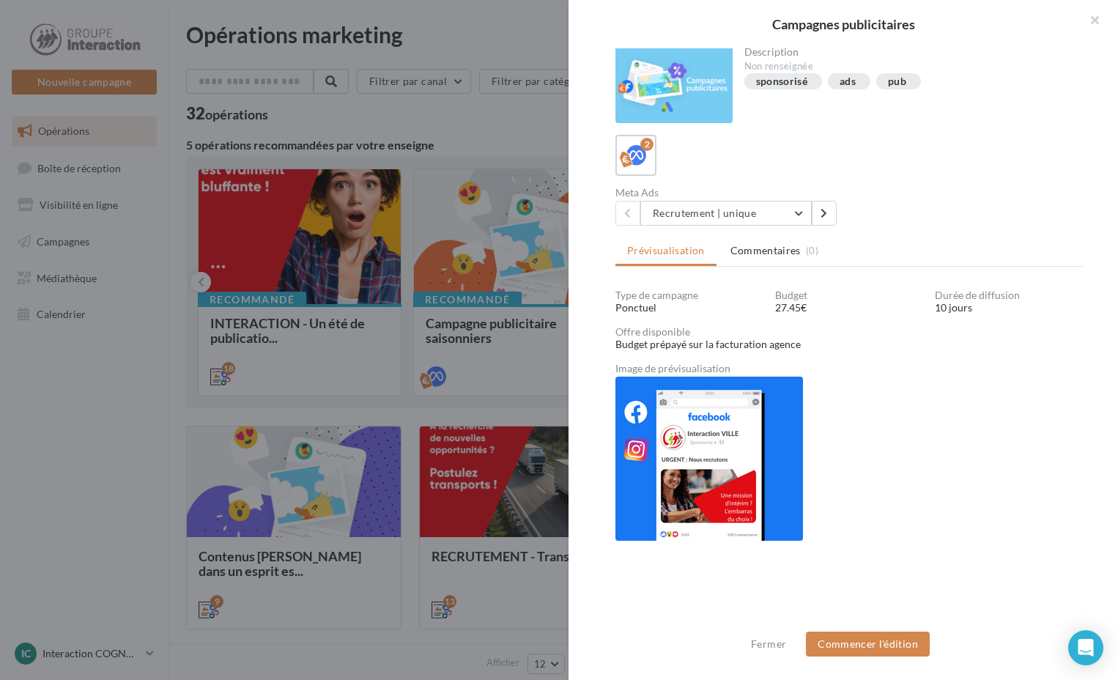 The image size is (1118, 680). I want to click on div: ads, so click(848, 81).